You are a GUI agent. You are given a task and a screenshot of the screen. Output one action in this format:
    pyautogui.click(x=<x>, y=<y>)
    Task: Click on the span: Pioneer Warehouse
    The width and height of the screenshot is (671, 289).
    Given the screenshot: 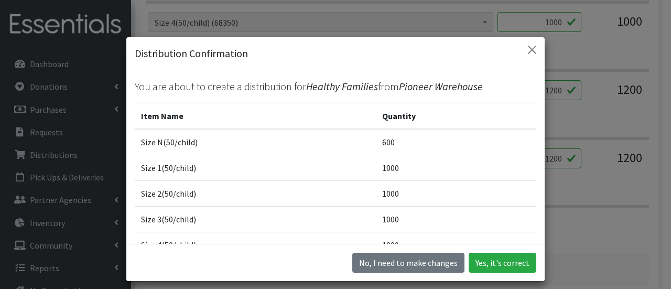 What is the action you would take?
    pyautogui.click(x=441, y=86)
    